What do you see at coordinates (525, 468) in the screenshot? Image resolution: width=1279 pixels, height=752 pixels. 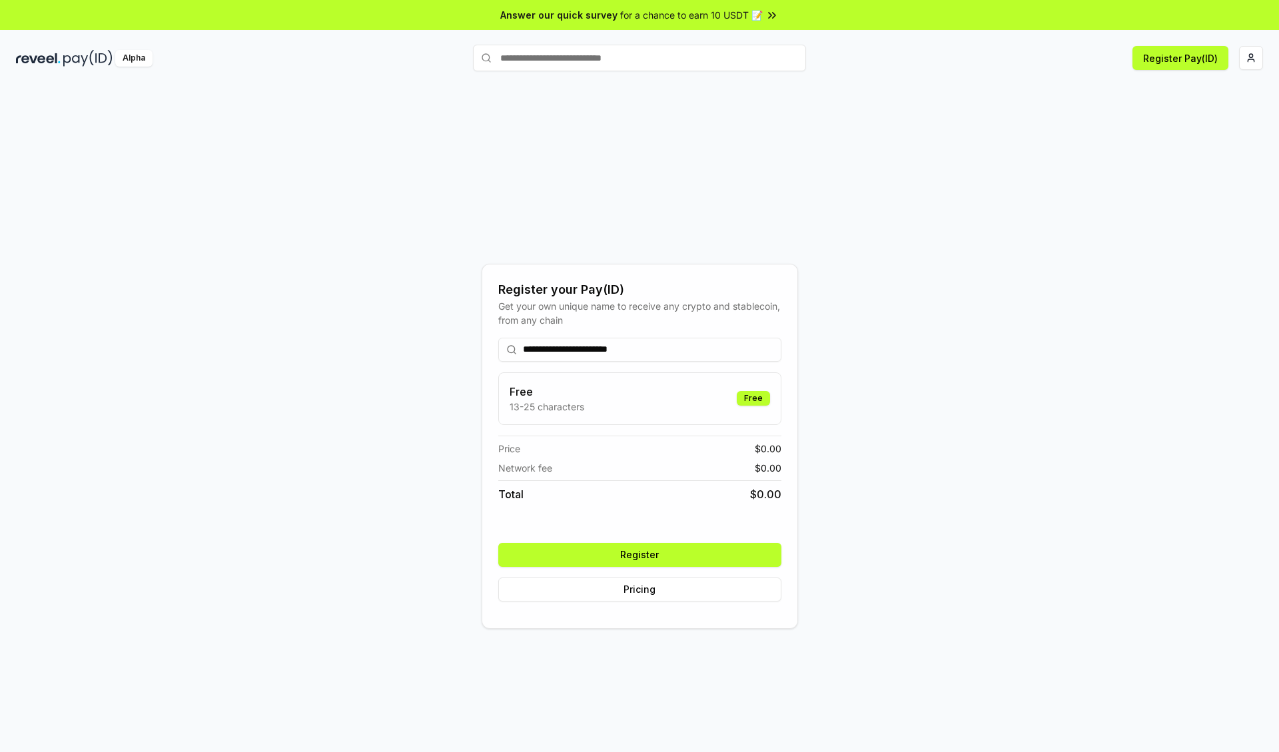 I see `span: Network fee` at bounding box center [525, 468].